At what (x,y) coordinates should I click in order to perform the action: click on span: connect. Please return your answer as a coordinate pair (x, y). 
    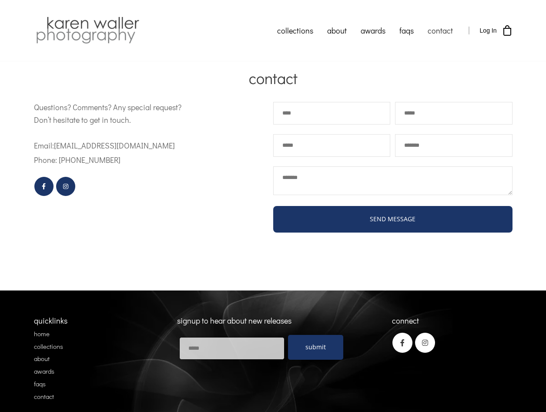
    Looking at the image, I should click on (406, 320).